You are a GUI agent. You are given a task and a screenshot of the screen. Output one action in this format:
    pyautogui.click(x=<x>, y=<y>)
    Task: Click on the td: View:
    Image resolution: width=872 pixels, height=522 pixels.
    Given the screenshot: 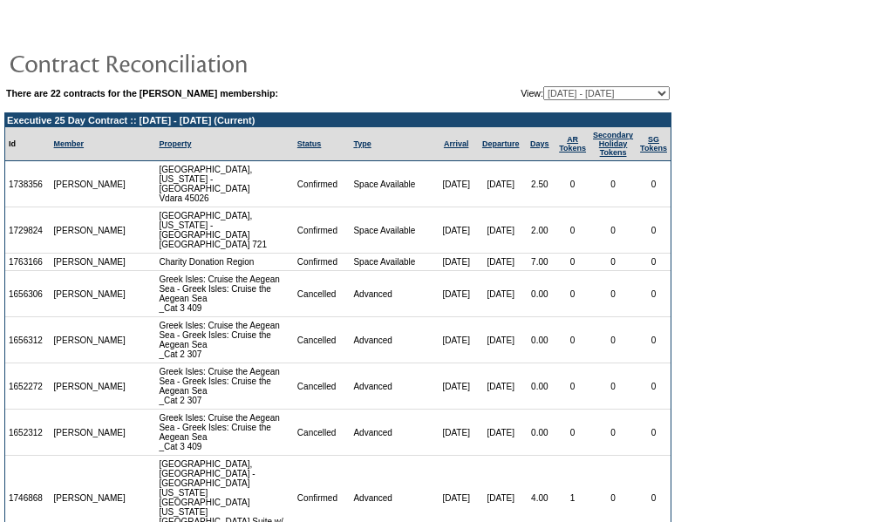 What is the action you would take?
    pyautogui.click(x=552, y=93)
    